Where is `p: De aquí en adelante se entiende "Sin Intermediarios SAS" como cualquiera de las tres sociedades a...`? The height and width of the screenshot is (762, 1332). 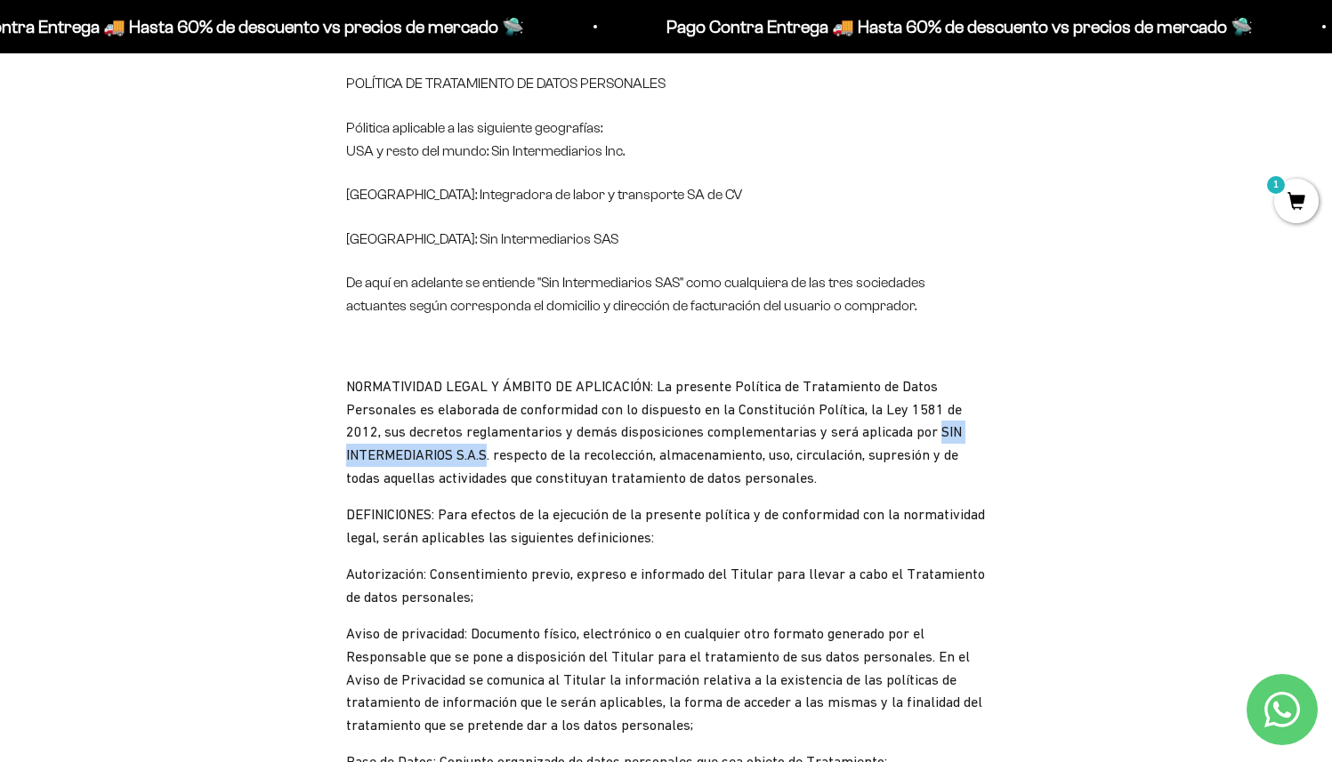
p: De aquí en adelante se entiende "Sin Intermediarios SAS" como cualquiera de las tres sociedades a... is located at coordinates (666, 294).